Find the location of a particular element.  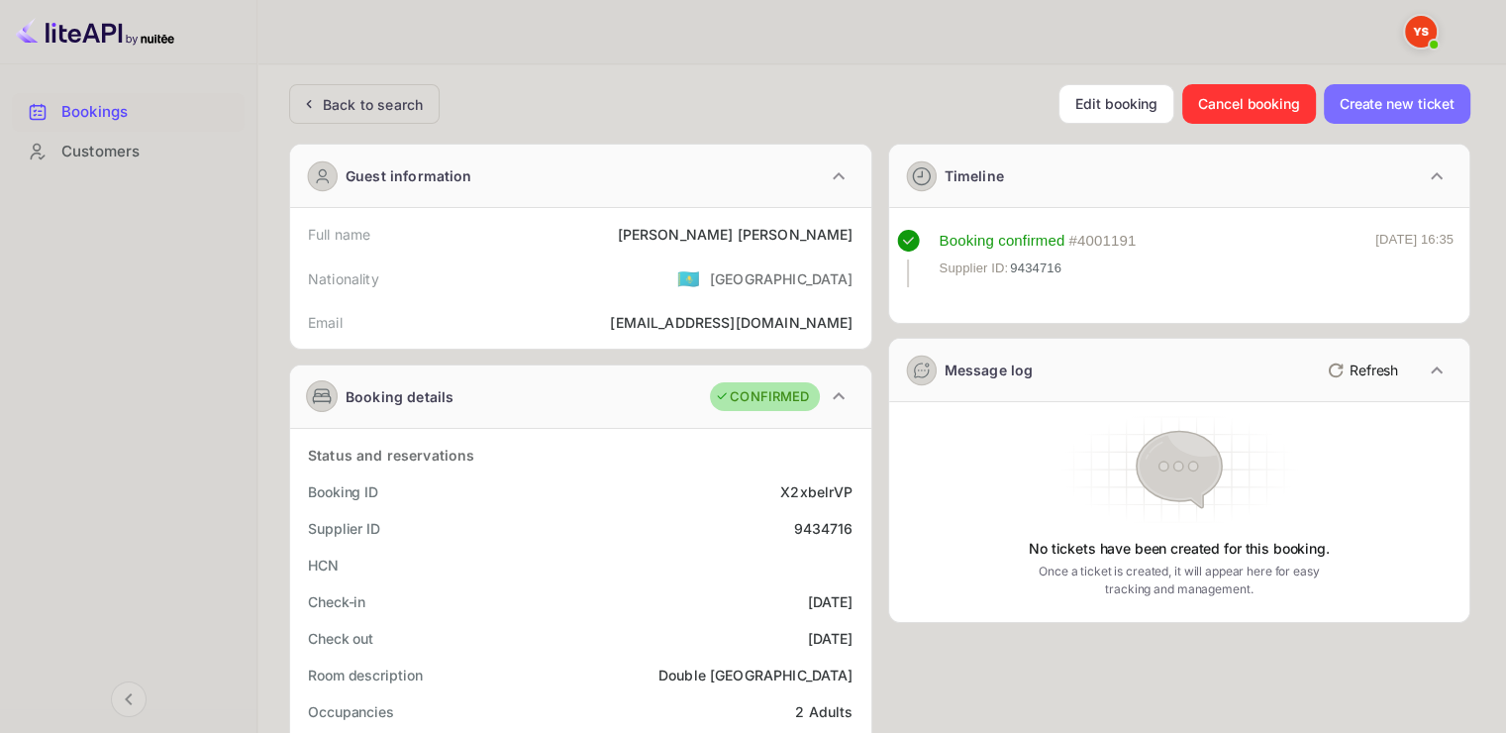

div: Back to search is located at coordinates (372, 104).